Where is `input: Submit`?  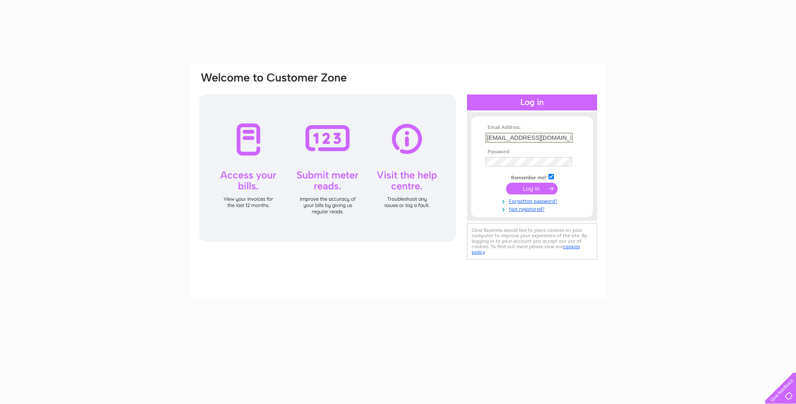
input: Submit is located at coordinates (531, 188).